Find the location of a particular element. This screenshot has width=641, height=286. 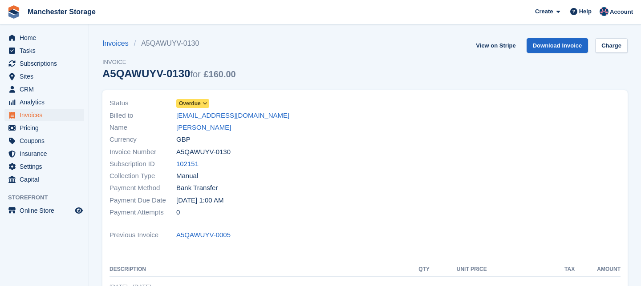

a: Overdue is located at coordinates (193, 103).